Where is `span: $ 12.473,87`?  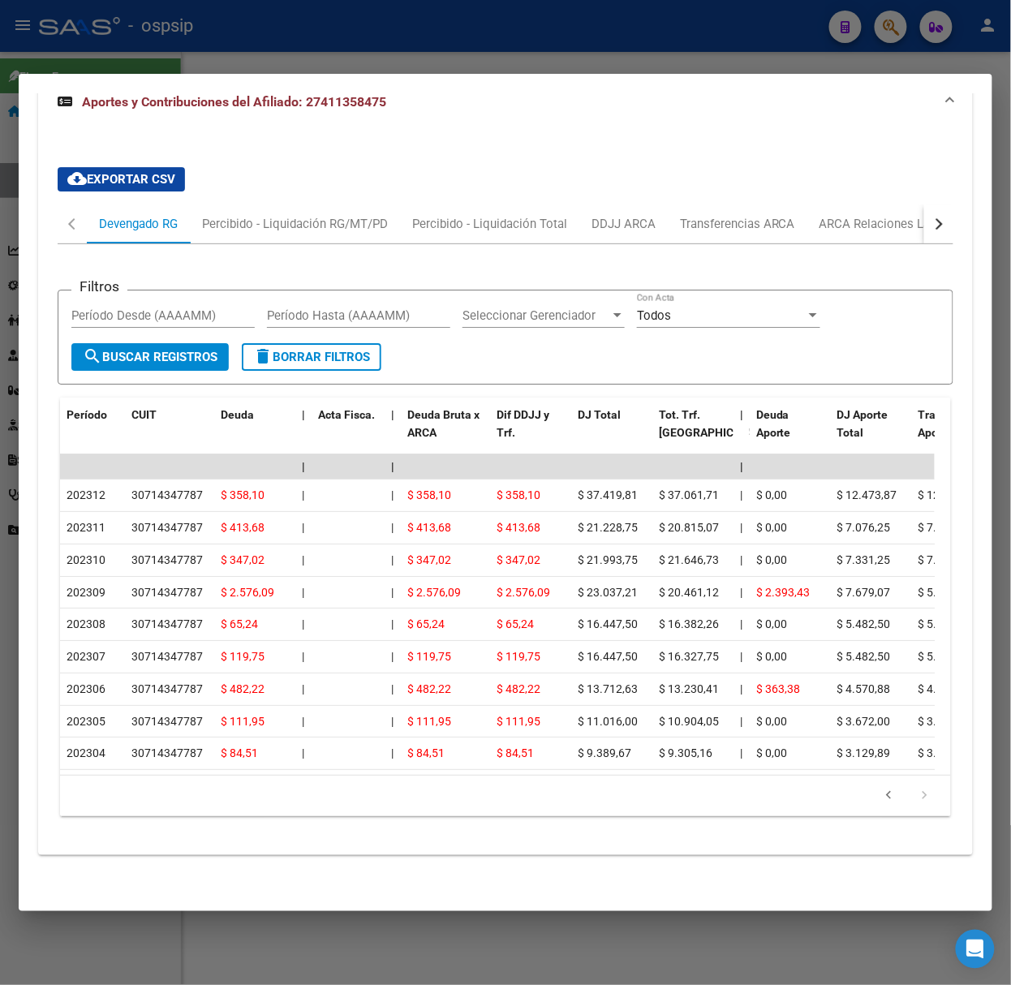 span: $ 12.473,87 is located at coordinates (949, 495).